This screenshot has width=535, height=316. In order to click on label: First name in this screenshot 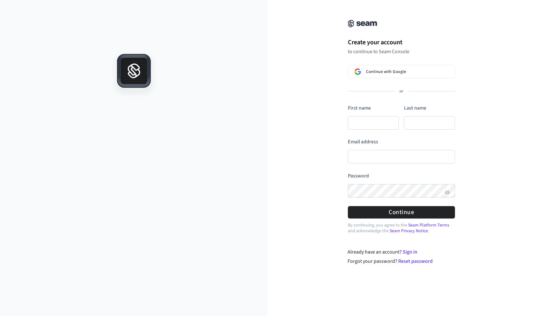, I will do `click(359, 108)`.